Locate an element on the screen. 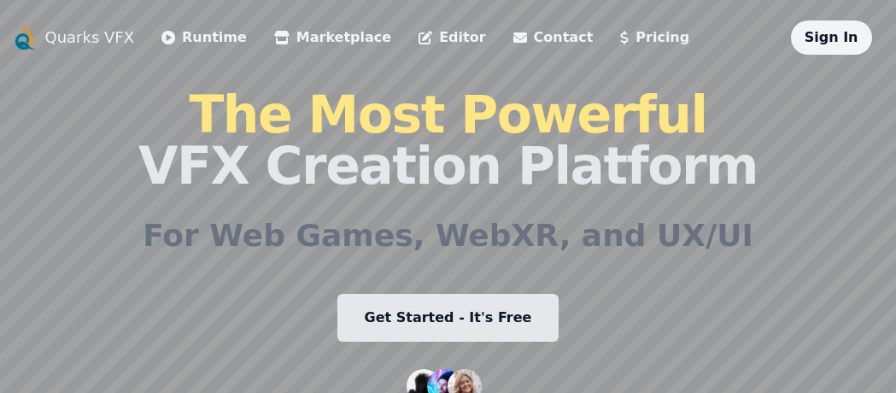 This screenshot has width=896, height=393. a: Editor is located at coordinates (452, 38).